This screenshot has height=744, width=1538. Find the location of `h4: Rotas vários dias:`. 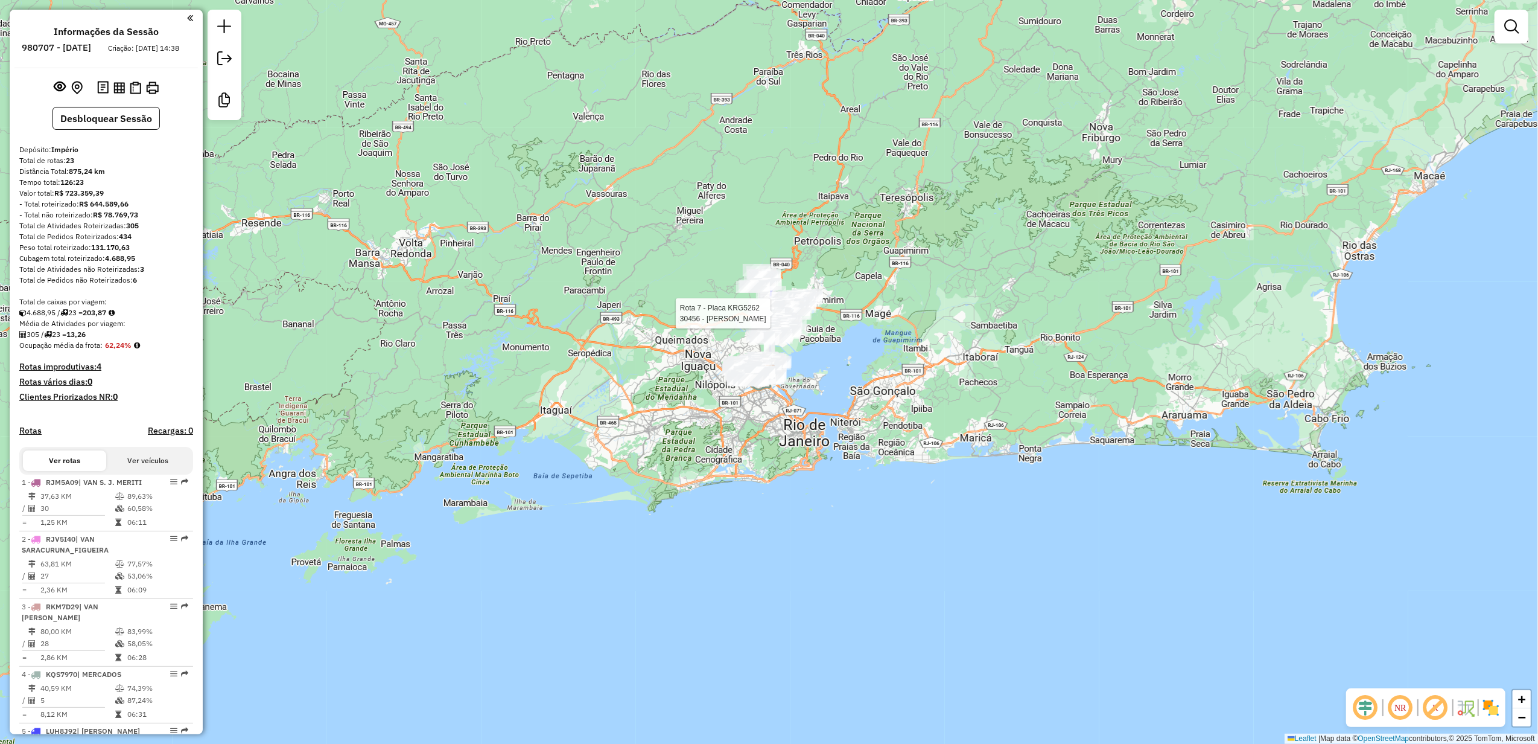

h4: Rotas vários dias: is located at coordinates (106, 381).